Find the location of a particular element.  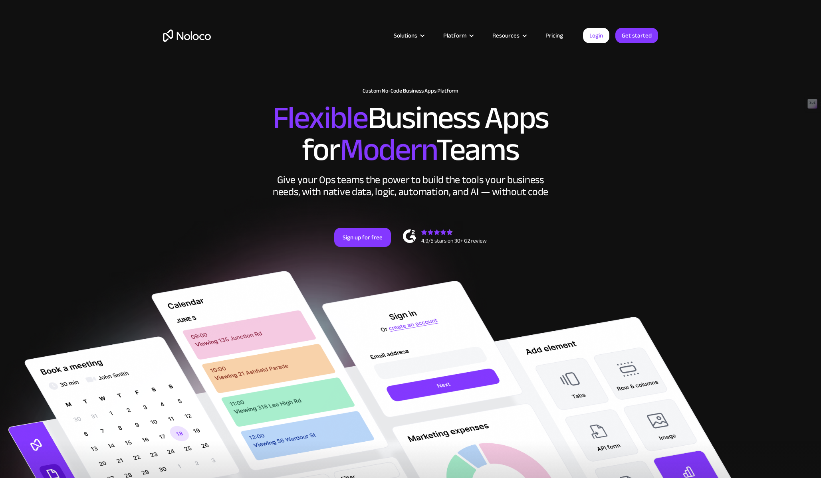

a: home is located at coordinates (187, 36).